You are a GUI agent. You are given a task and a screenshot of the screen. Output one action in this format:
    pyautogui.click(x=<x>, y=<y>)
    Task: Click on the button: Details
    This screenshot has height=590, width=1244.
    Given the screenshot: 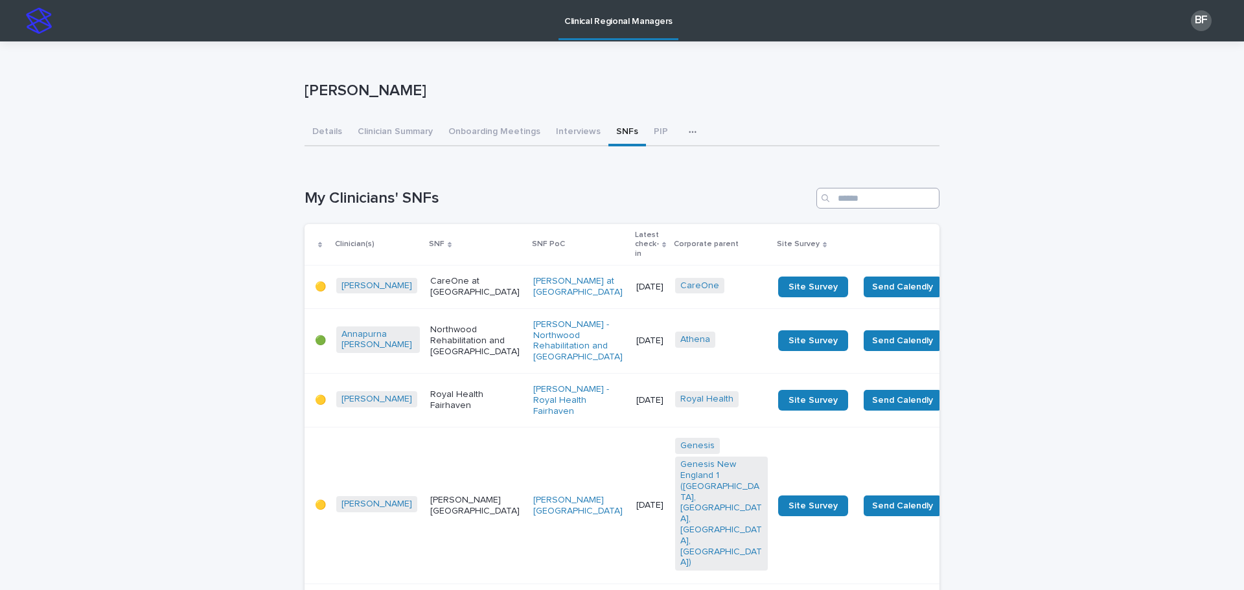 What is the action you would take?
    pyautogui.click(x=327, y=133)
    